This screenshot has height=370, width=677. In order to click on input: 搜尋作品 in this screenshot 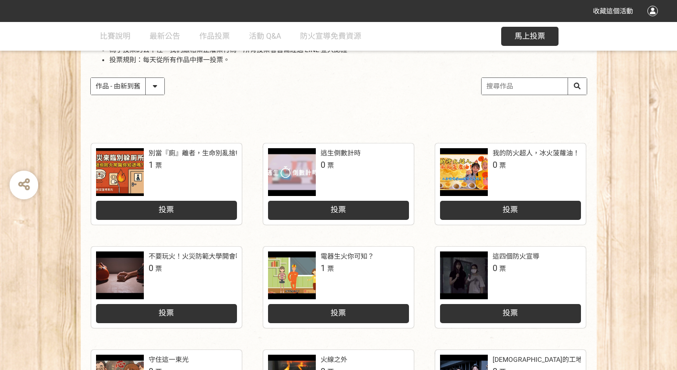, I will do `click(534, 86)`.